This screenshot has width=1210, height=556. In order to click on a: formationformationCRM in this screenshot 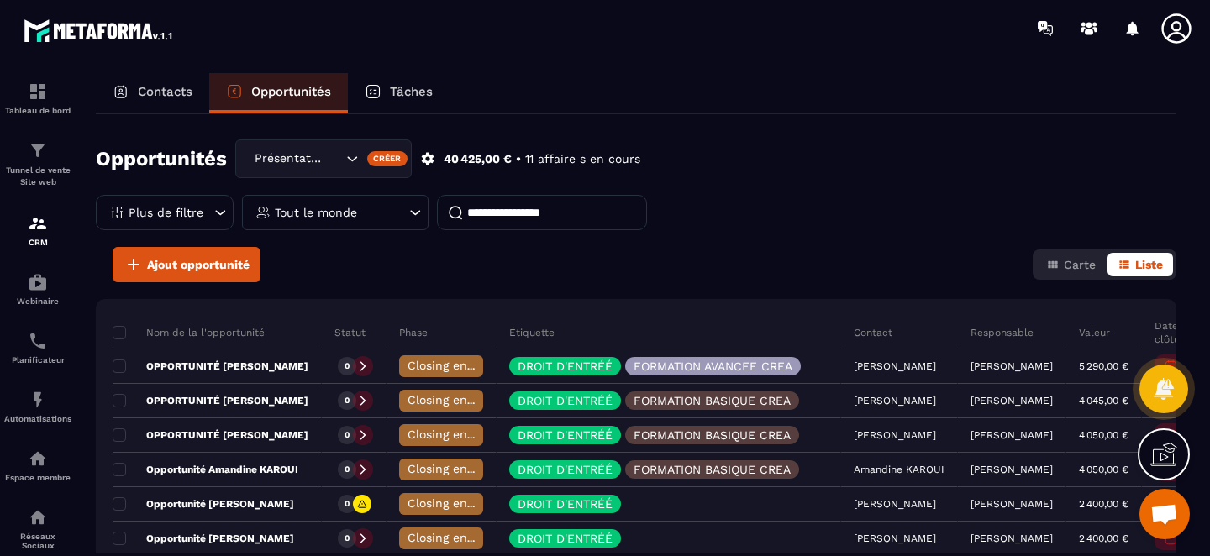, I will do `click(38, 230)`.